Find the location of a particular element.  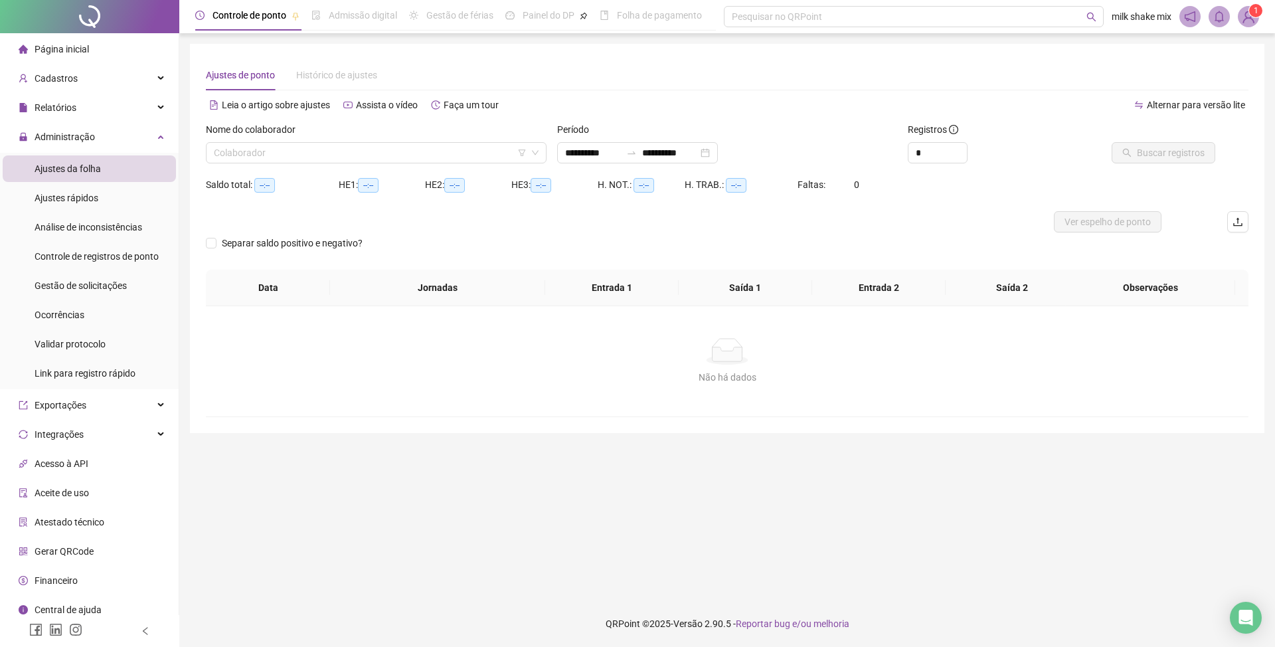

span: home is located at coordinates (23, 49).